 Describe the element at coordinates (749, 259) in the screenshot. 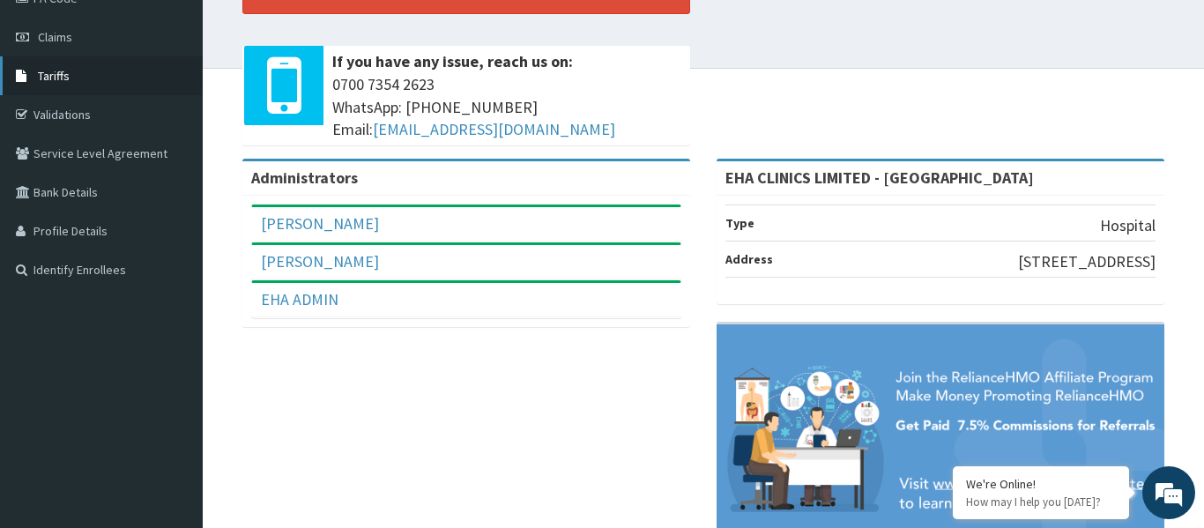

I see `b: Address` at that location.